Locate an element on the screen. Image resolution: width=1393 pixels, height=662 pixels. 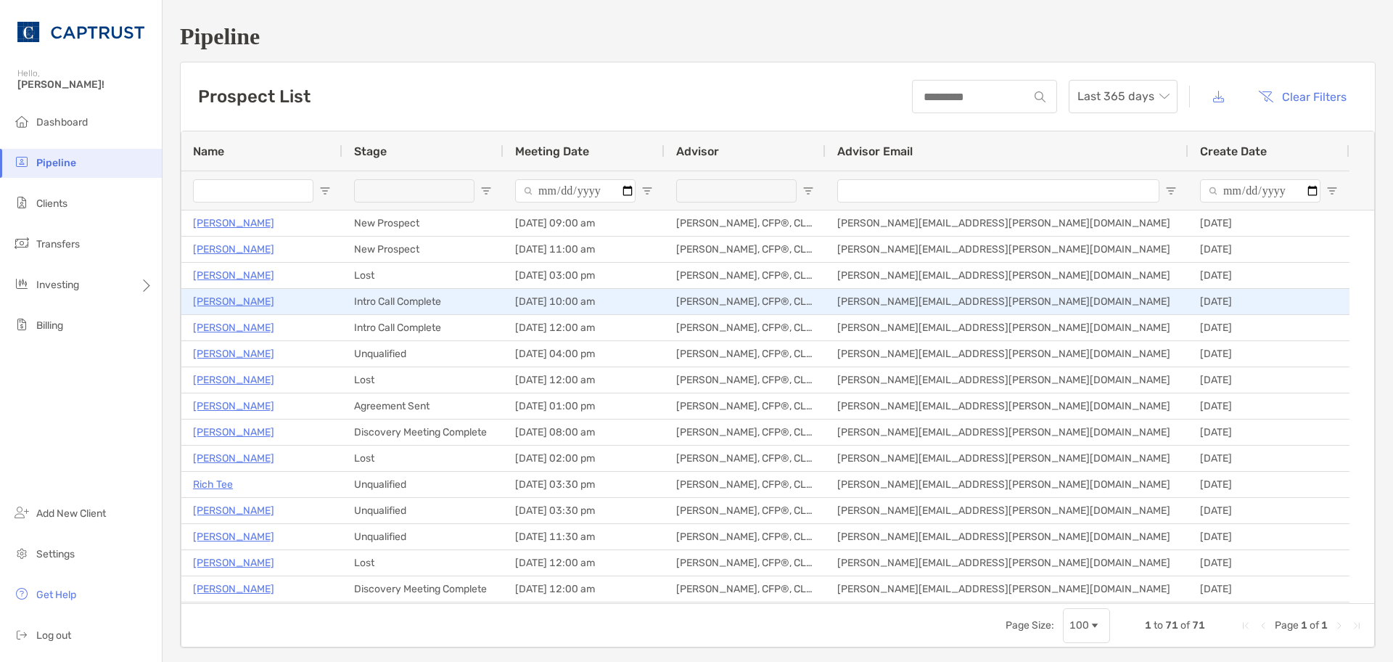
span: Page is located at coordinates (1286, 625).